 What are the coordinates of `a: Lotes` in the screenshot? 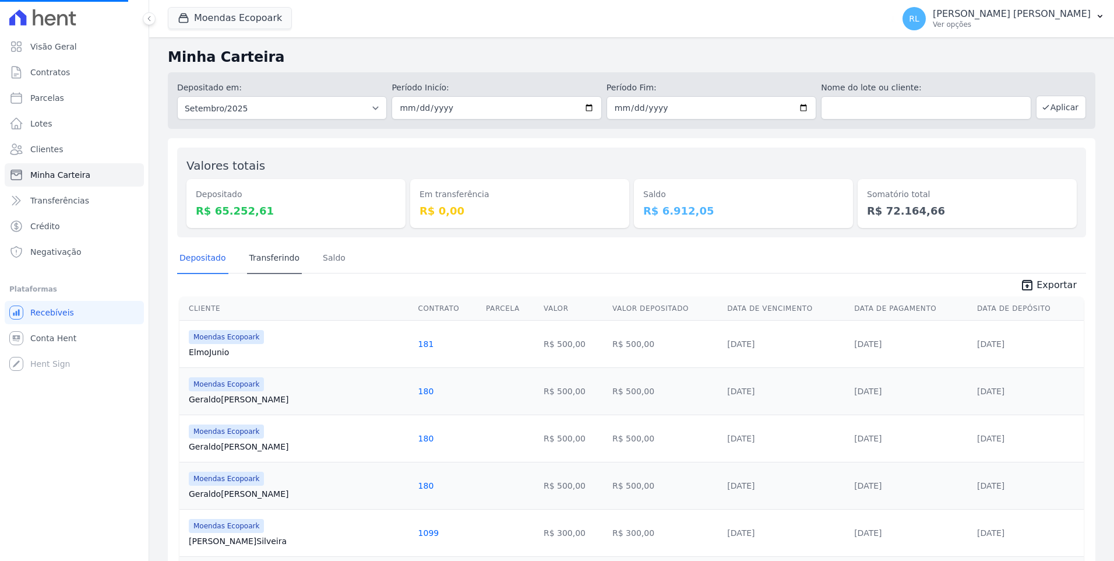 It's located at (74, 124).